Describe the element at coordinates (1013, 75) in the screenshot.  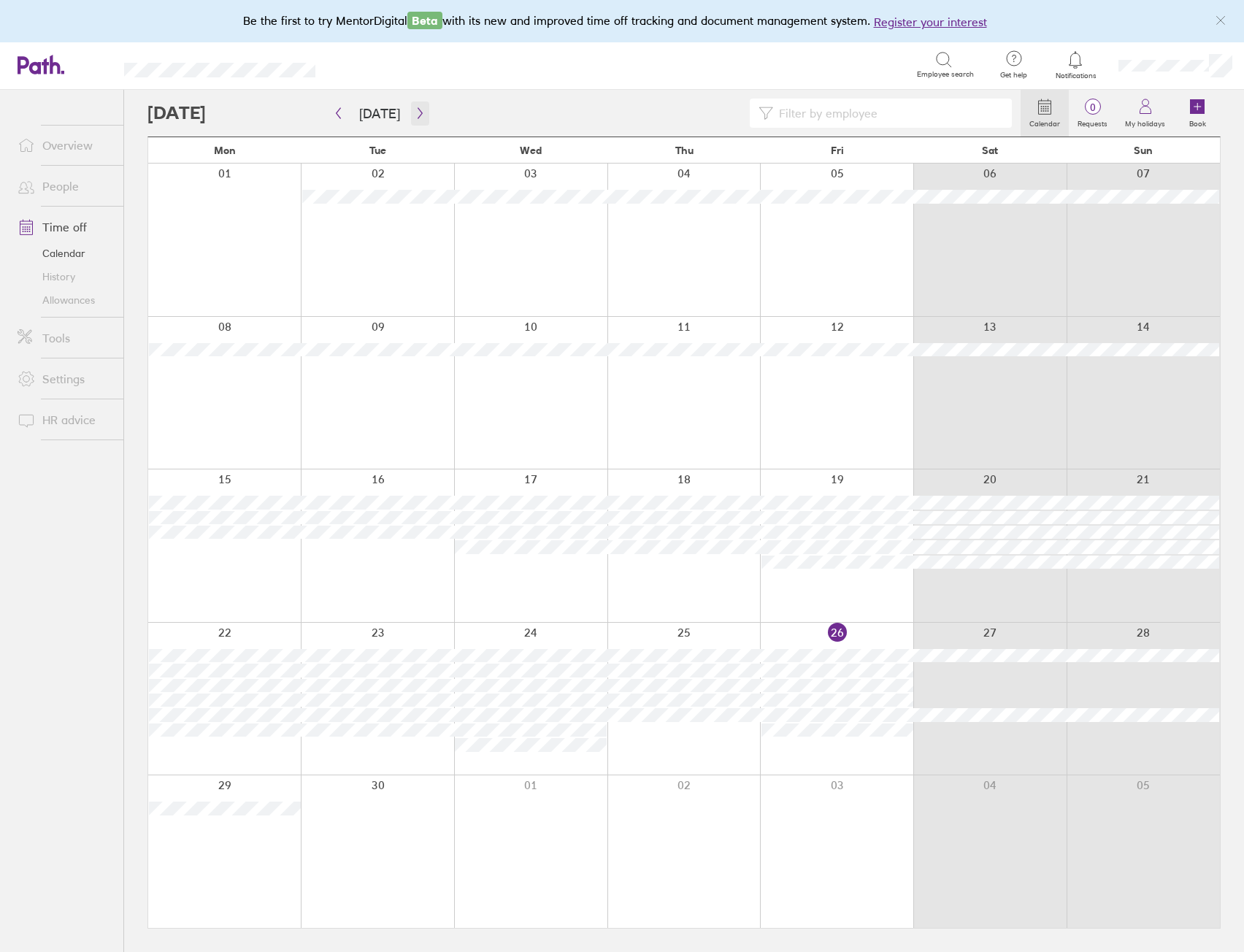
I see `span: Get help` at that location.